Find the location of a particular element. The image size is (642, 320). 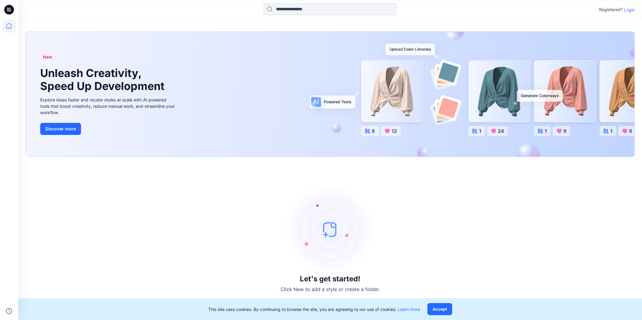

div: Explore ideas faster and recolor styles at scale with AI-powered tools that boost creativity, red... is located at coordinates (108, 106).